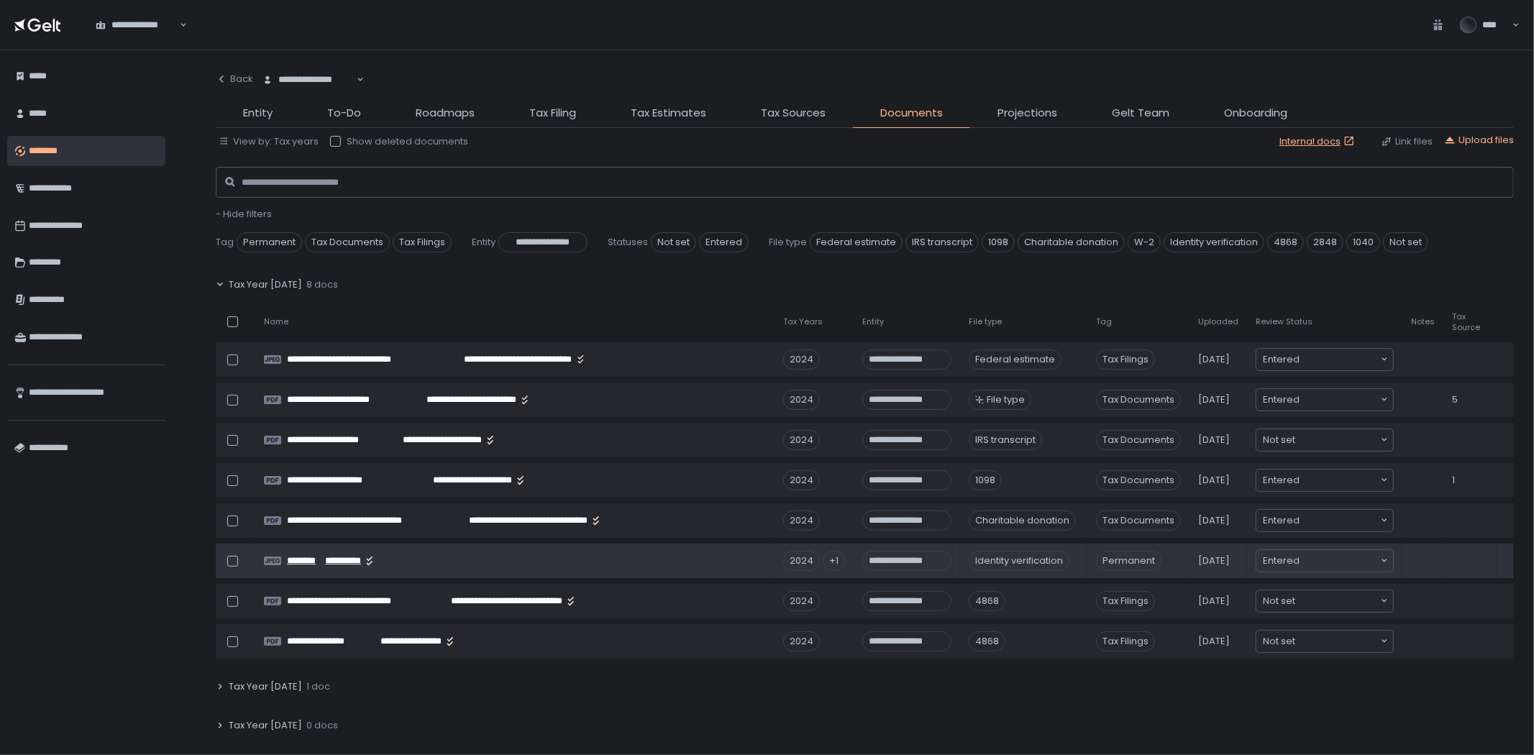 This screenshot has width=1534, height=755. Describe the element at coordinates (1407, 142) in the screenshot. I see `button: Link files` at that location.